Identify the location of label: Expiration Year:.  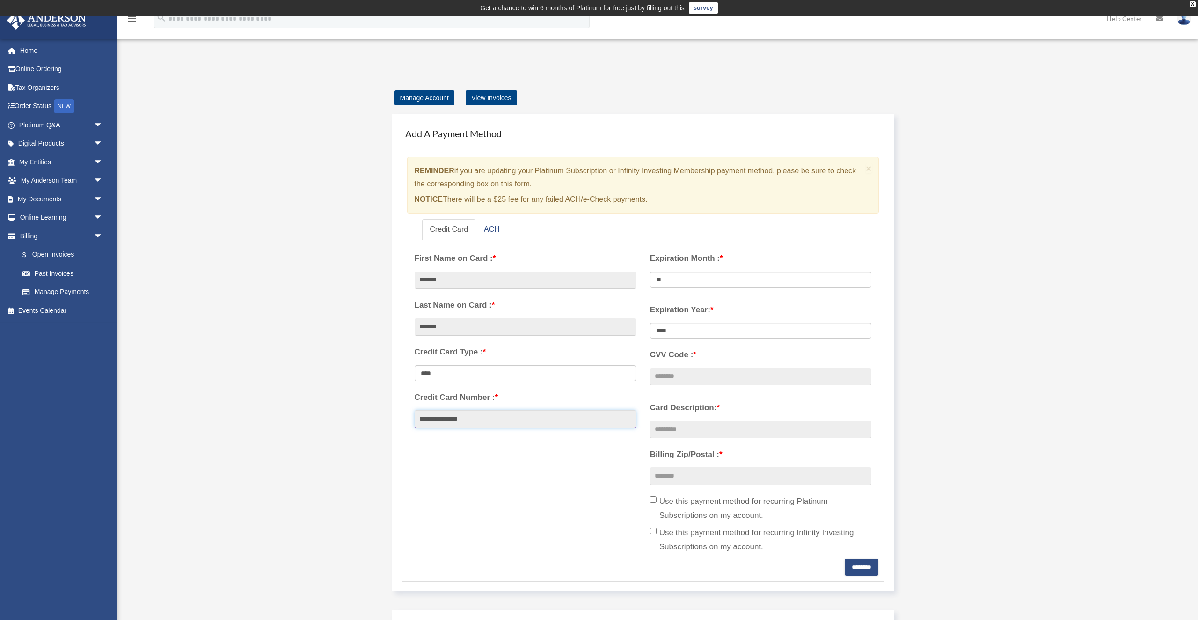
(760, 310).